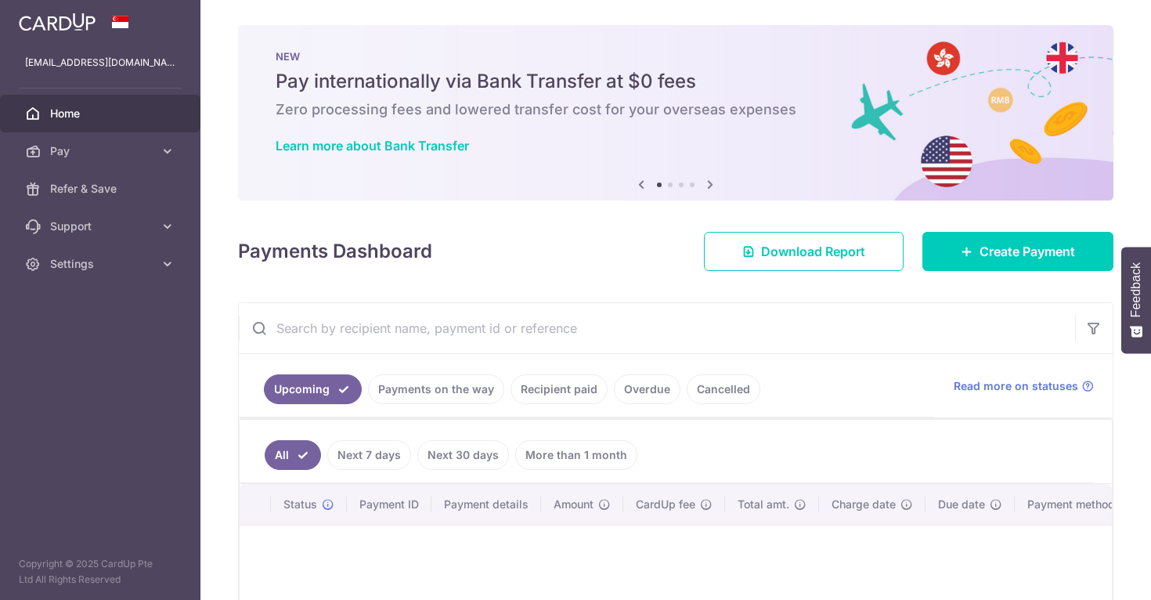  What do you see at coordinates (57, 22) in the screenshot?
I see `img: CardUp` at bounding box center [57, 22].